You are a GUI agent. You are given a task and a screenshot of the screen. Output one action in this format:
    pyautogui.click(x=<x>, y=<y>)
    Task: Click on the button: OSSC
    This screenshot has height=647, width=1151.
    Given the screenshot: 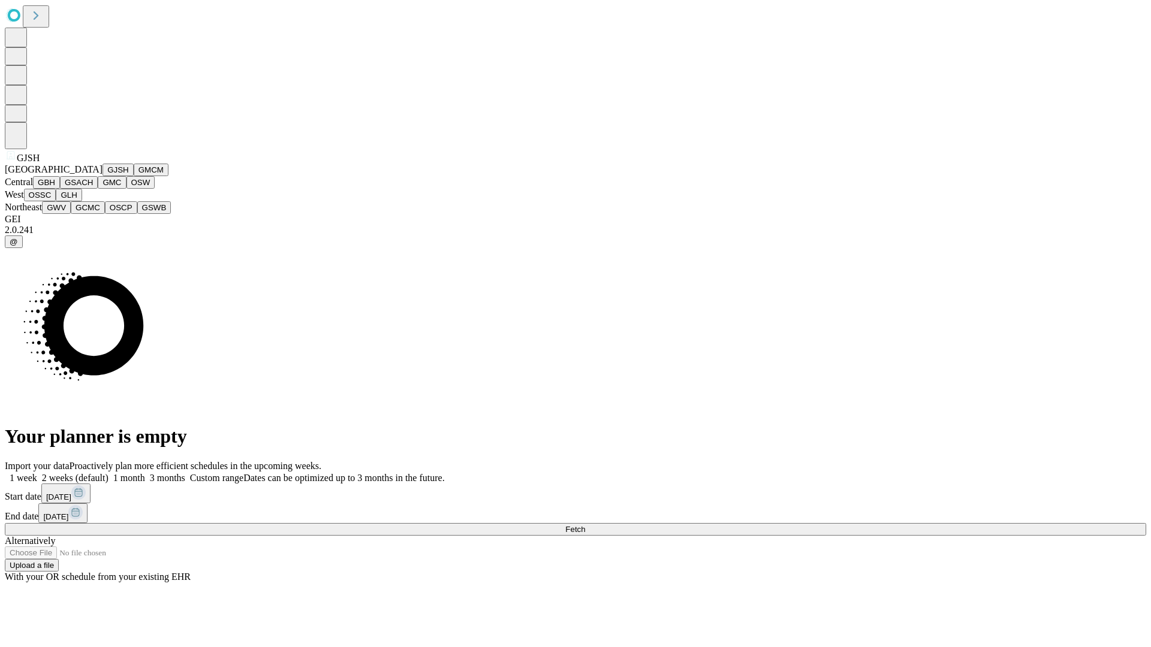 What is the action you would take?
    pyautogui.click(x=40, y=195)
    